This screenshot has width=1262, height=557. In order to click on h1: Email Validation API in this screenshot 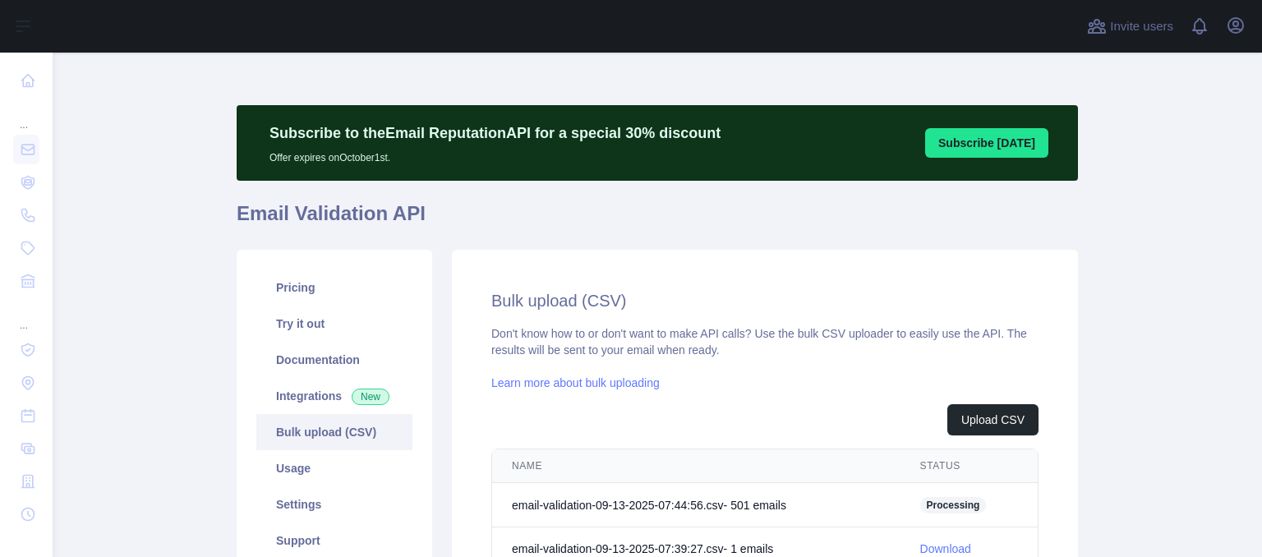, I will do `click(657, 220)`.